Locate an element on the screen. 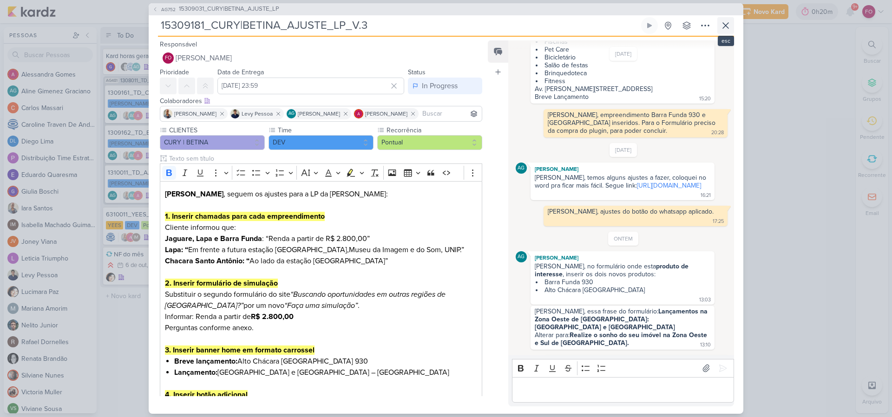 The height and width of the screenshot is (417, 892). input: Buscar is located at coordinates (450, 114).